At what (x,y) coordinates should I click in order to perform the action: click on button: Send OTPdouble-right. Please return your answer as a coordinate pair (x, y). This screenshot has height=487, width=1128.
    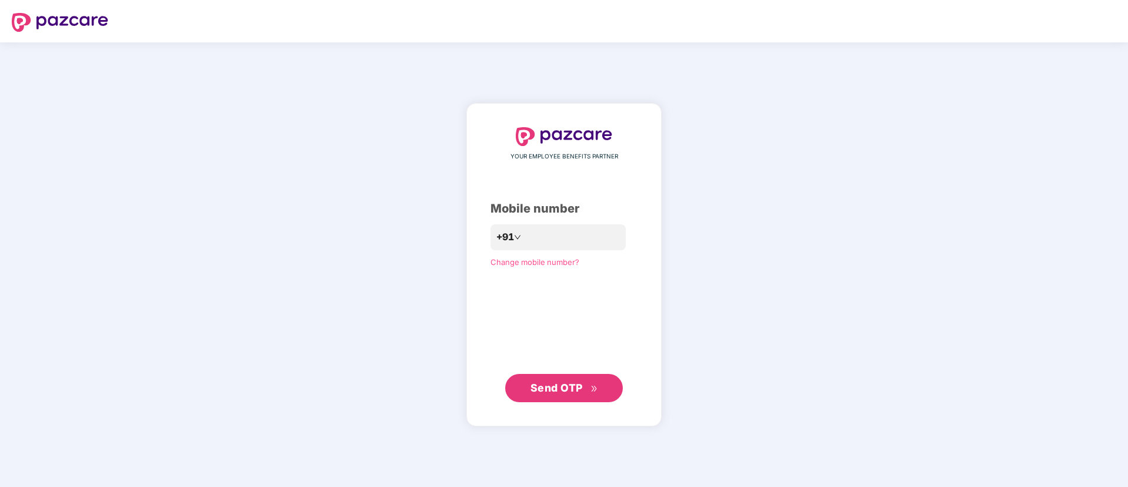
    Looking at the image, I should click on (564, 388).